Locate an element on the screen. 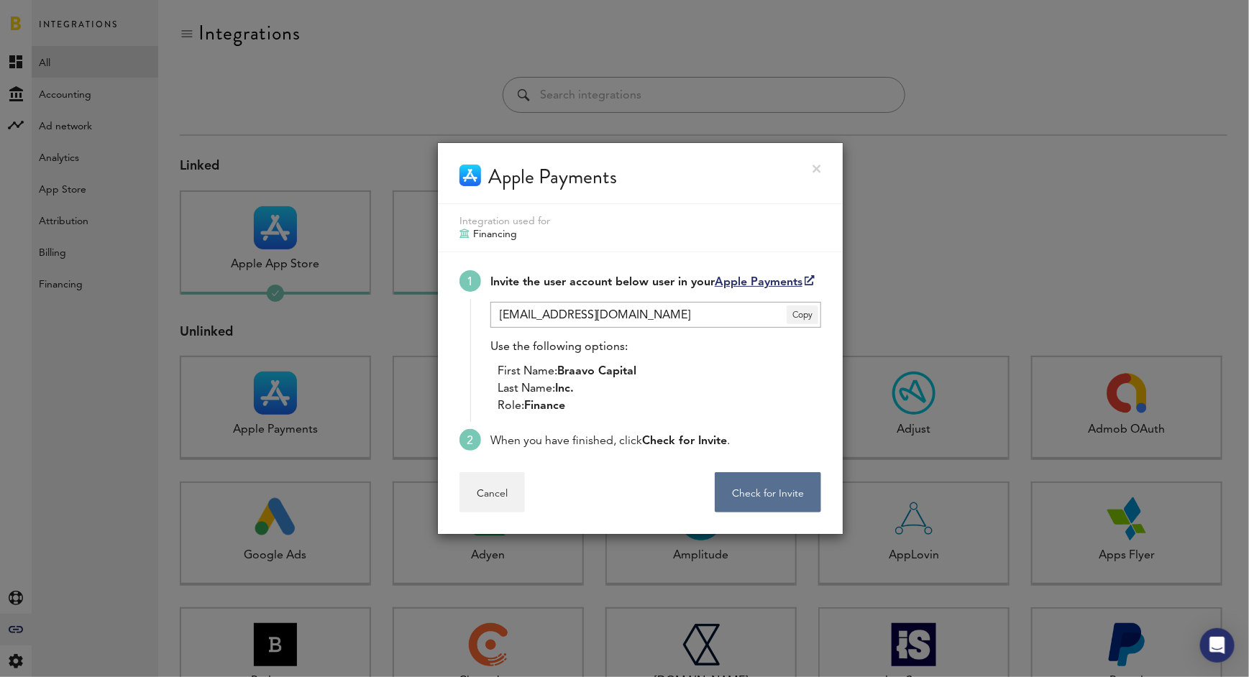 Image resolution: width=1249 pixels, height=677 pixels. span: Inc. is located at coordinates (564, 389).